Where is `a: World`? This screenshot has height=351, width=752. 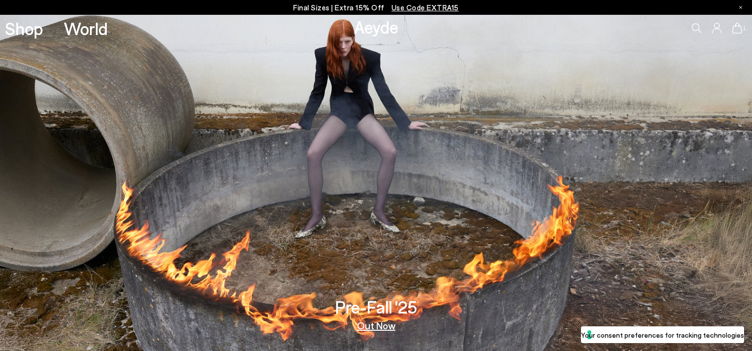
a: World is located at coordinates (86, 28).